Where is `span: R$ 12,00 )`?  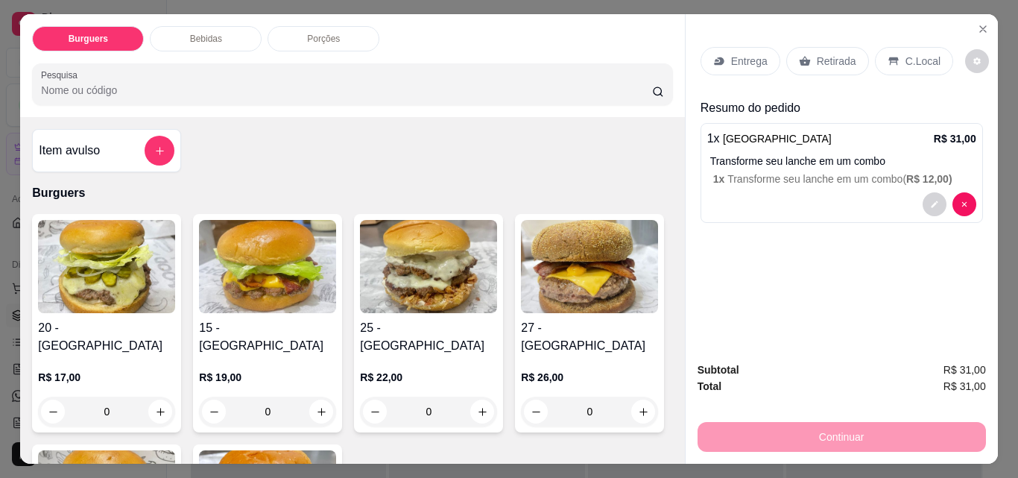 span: R$ 12,00 ) is located at coordinates (930, 179).